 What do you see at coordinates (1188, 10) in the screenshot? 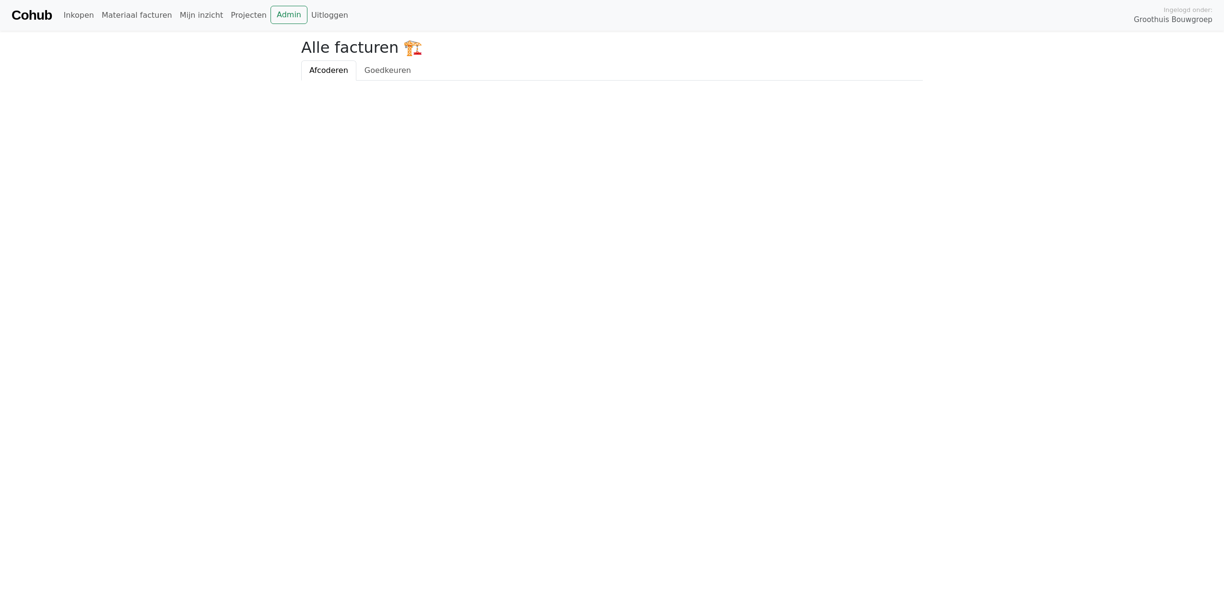
I see `span: Ingelogd onder:` at bounding box center [1188, 10].